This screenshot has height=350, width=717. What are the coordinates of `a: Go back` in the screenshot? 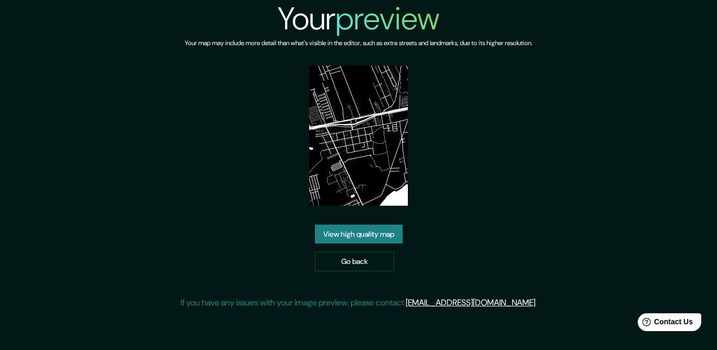 It's located at (354, 262).